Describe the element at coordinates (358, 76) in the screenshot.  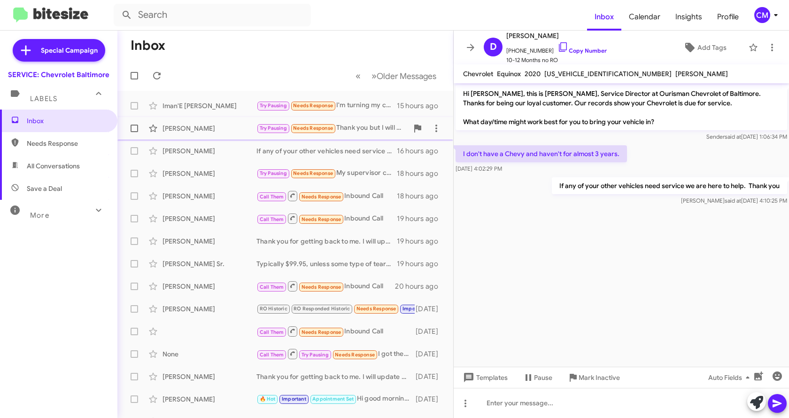
I see `button: Previous` at that location.